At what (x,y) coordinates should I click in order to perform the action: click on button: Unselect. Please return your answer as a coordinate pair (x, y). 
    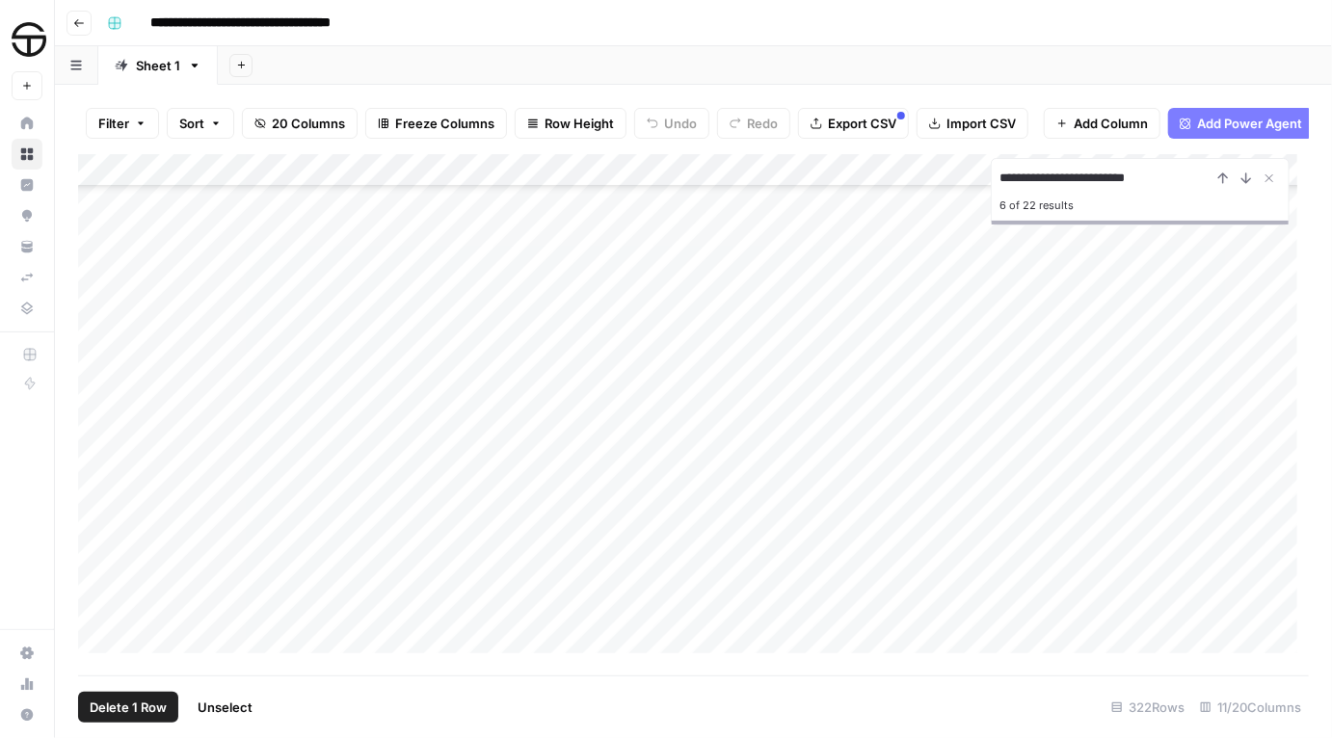
    Looking at the image, I should click on (225, 707).